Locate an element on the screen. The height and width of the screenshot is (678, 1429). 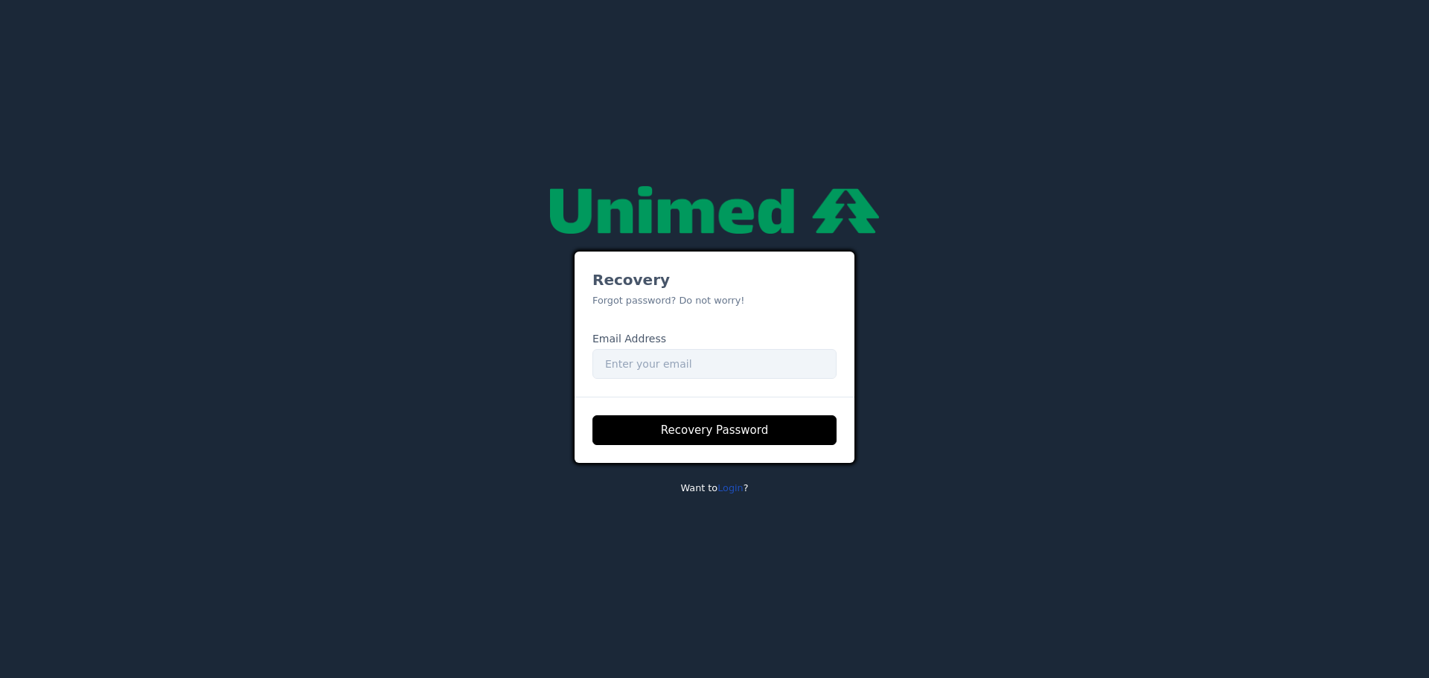
label: Email Address is located at coordinates (629, 339).